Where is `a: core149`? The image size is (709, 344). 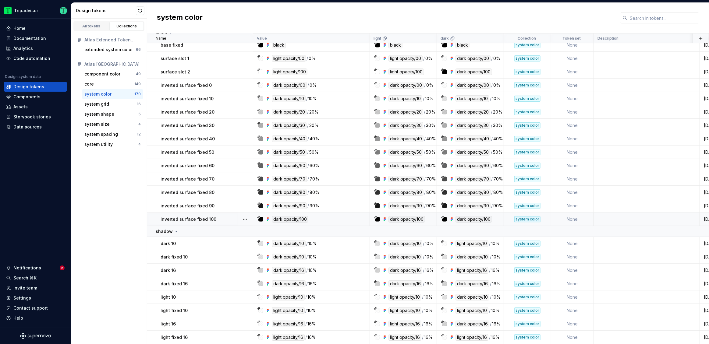 a: core149 is located at coordinates (112, 84).